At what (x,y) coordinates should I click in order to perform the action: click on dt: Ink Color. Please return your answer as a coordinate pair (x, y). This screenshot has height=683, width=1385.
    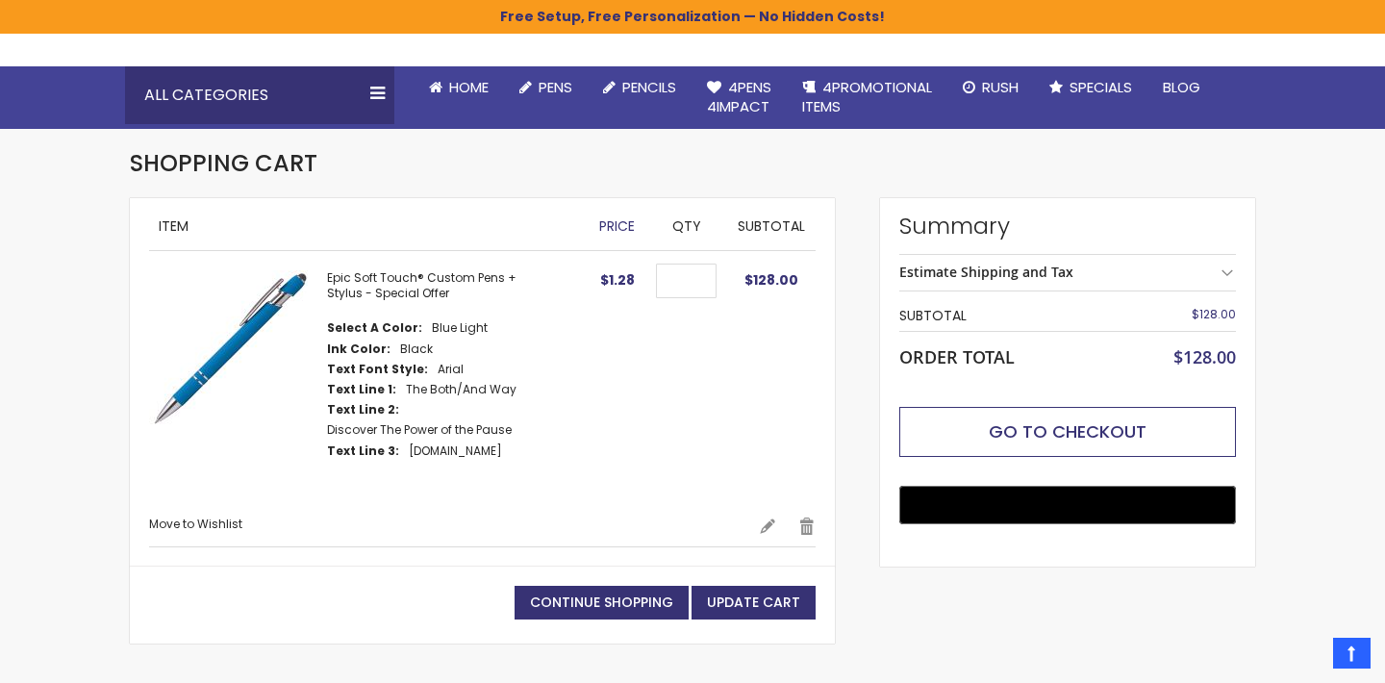
    Looking at the image, I should click on (359, 349).